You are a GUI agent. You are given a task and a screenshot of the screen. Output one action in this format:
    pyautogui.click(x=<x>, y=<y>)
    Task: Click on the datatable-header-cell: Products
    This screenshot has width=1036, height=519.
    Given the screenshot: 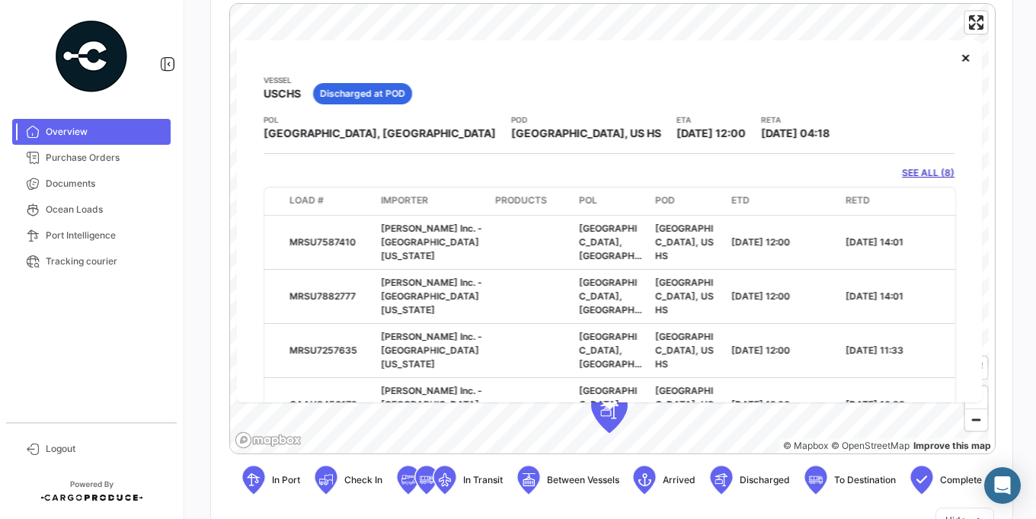 What is the action you would take?
    pyautogui.click(x=531, y=201)
    